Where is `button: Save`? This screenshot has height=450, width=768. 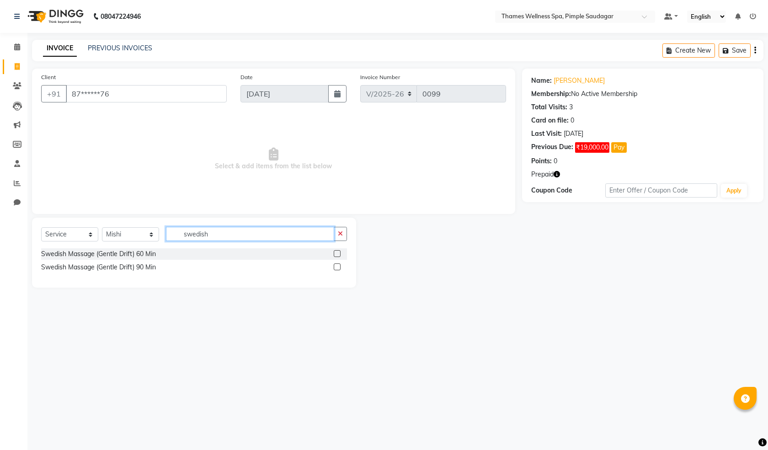 button: Save is located at coordinates (735, 50).